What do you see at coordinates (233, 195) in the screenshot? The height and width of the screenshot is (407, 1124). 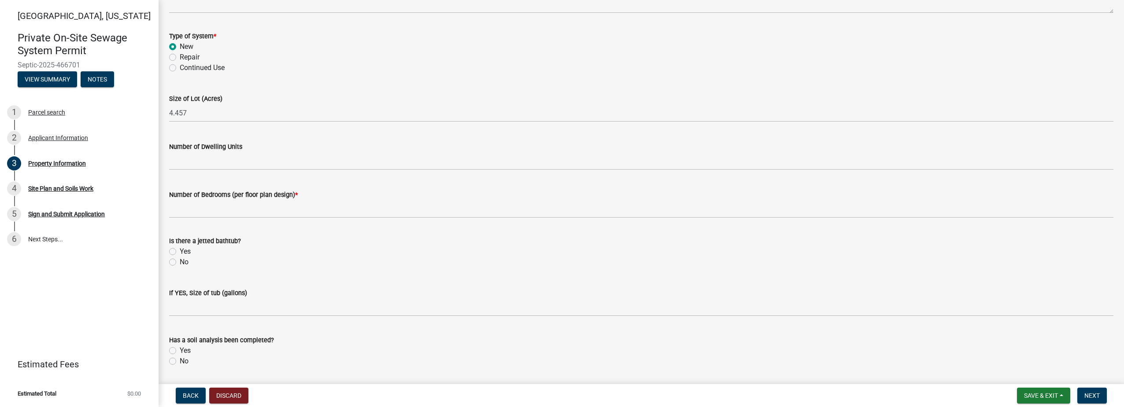 I see `label: Number of Bedrooms (per floor plan design)` at bounding box center [233, 195].